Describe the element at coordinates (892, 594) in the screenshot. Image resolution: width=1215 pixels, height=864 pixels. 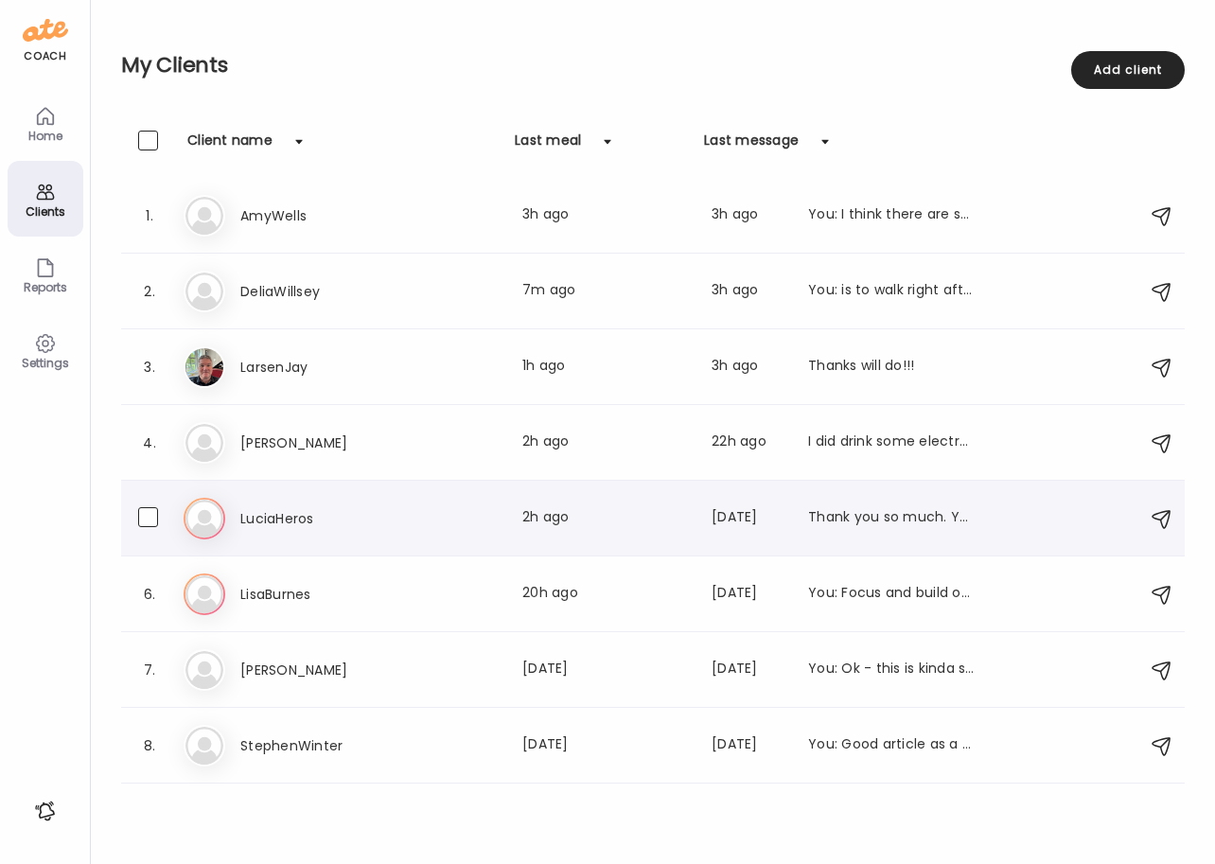
I see `div: You: Focus and build on the success you felt from losing the first 3–4 pounds, and use that momen...` at that location.